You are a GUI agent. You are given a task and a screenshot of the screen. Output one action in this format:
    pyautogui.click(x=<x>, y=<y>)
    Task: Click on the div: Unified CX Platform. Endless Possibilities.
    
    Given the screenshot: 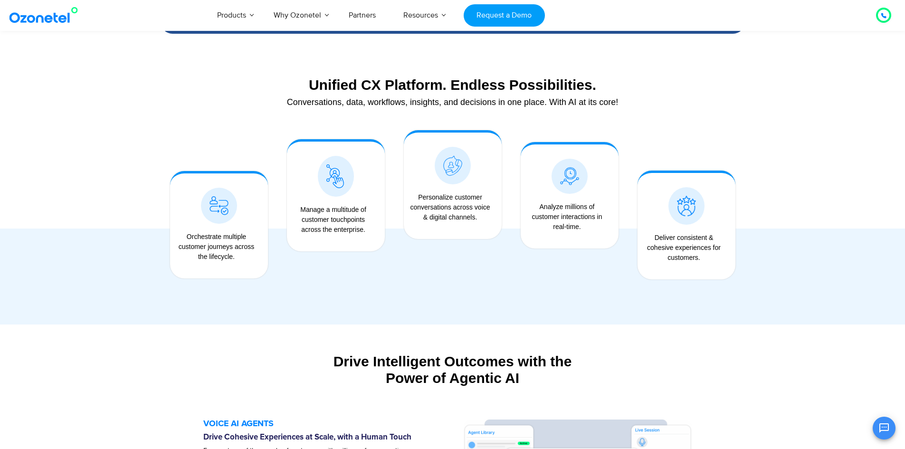 What is the action you would take?
    pyautogui.click(x=453, y=85)
    